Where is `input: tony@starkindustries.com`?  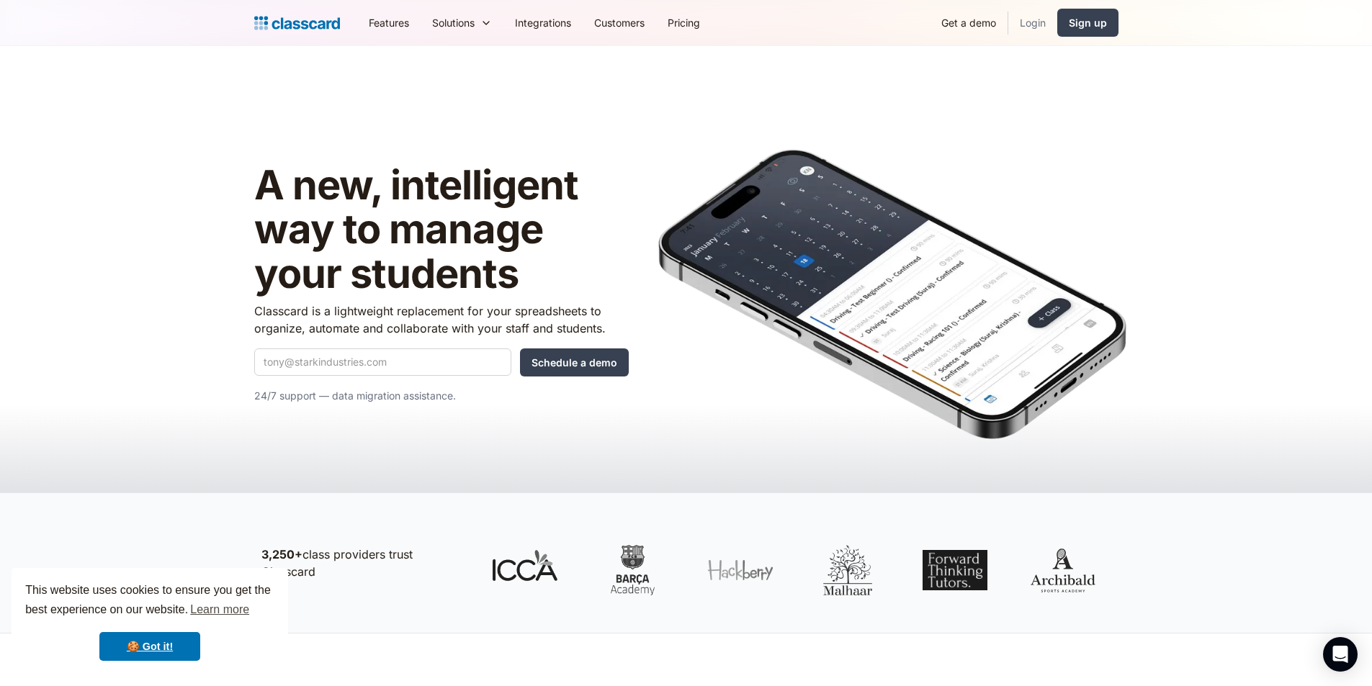 input: tony@starkindustries.com is located at coordinates (382, 362).